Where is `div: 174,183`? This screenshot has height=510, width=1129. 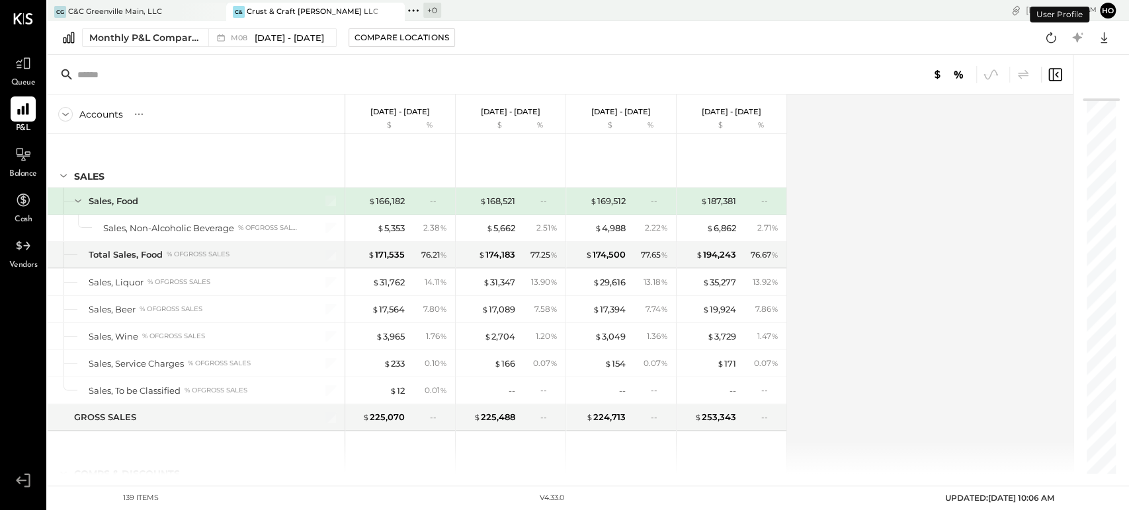 div: 174,183 is located at coordinates (497, 255).